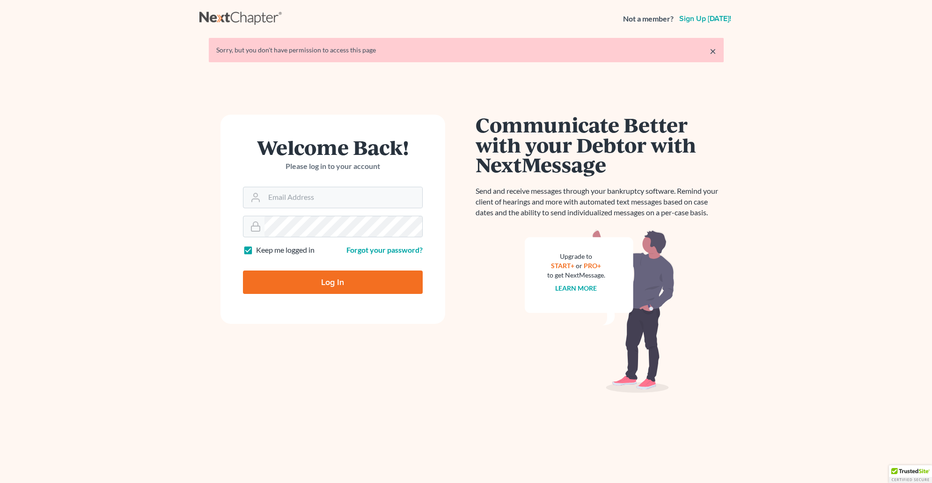  What do you see at coordinates (333, 282) in the screenshot?
I see `input: Log In` at bounding box center [333, 282].